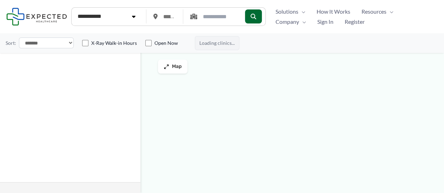 This screenshot has height=193, width=444. I want to click on span: Company, so click(287, 22).